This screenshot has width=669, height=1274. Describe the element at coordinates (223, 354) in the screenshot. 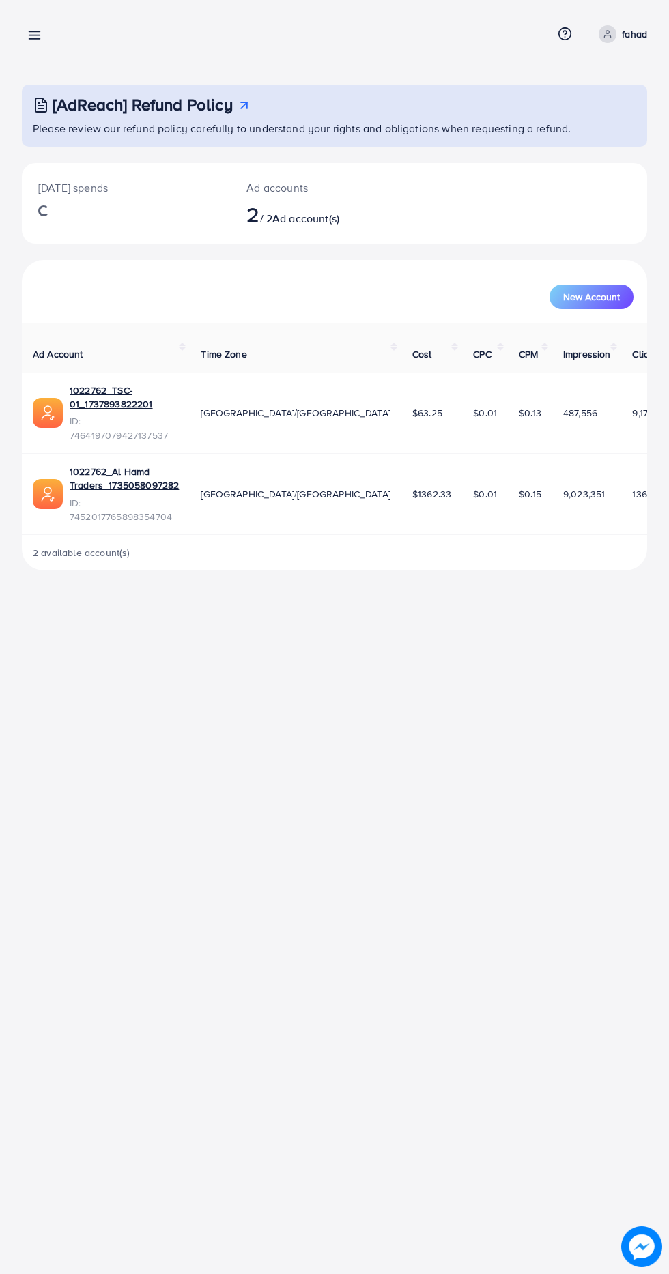

I see `span: Time Zone` at that location.